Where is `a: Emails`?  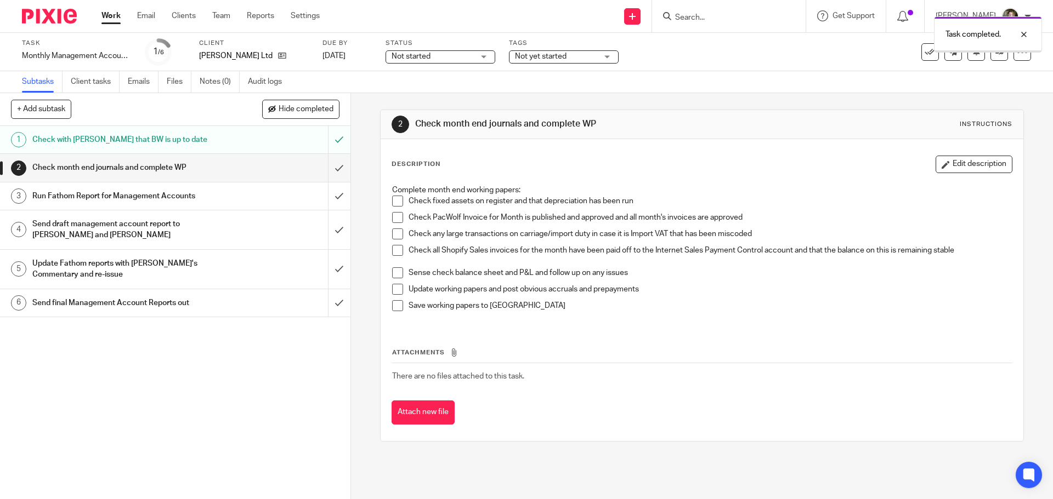 a: Emails is located at coordinates (143, 82).